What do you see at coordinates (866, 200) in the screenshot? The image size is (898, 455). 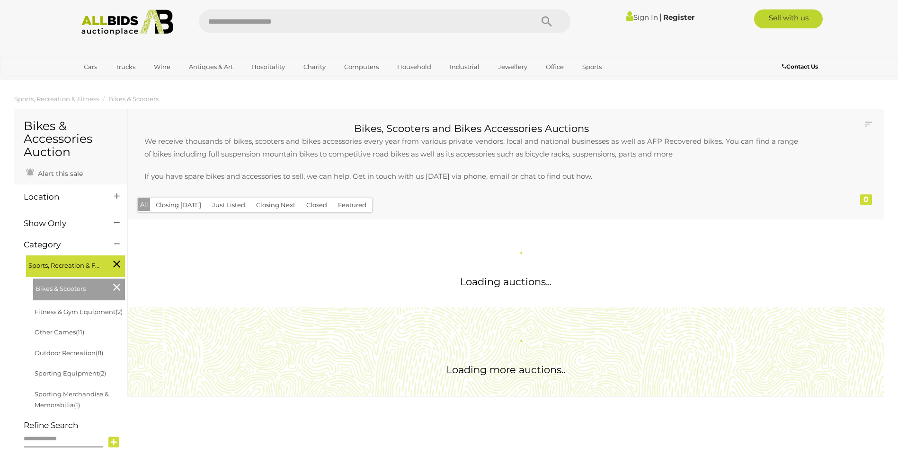 I see `div: 0` at bounding box center [866, 200].